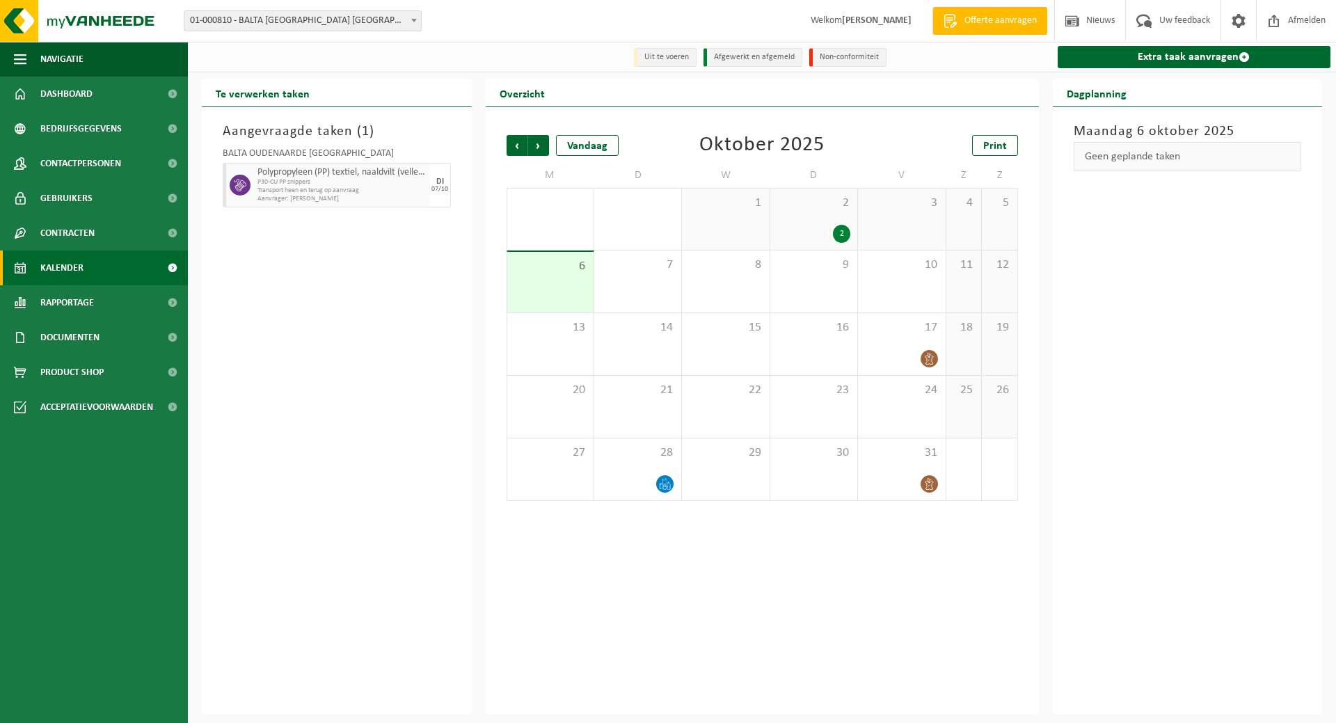 The height and width of the screenshot is (723, 1336). Describe the element at coordinates (964, 265) in the screenshot. I see `span: 11` at that location.